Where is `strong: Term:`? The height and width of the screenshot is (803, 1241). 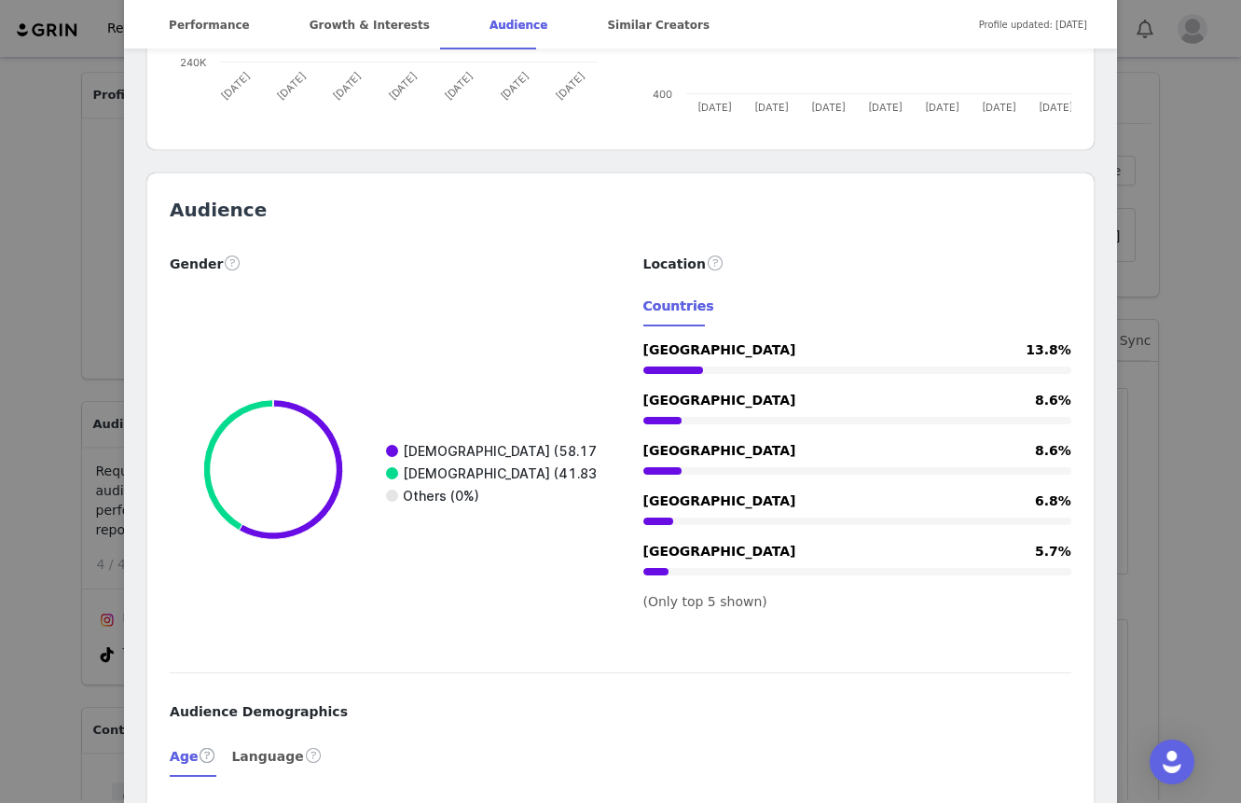 strong: Term: is located at coordinates (25, 185).